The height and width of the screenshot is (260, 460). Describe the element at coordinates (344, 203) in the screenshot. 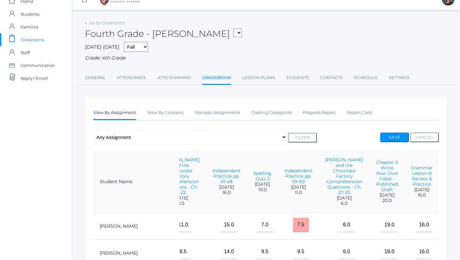

I see `span: 6.0` at that location.